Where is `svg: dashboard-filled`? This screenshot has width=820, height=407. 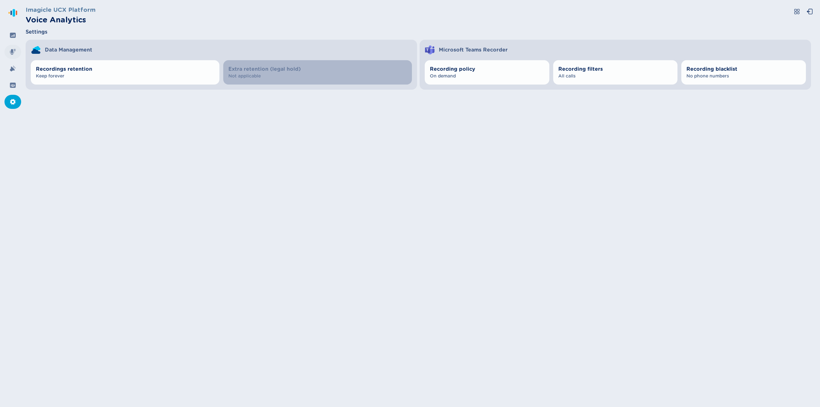 svg: dashboard-filled is located at coordinates (13, 35).